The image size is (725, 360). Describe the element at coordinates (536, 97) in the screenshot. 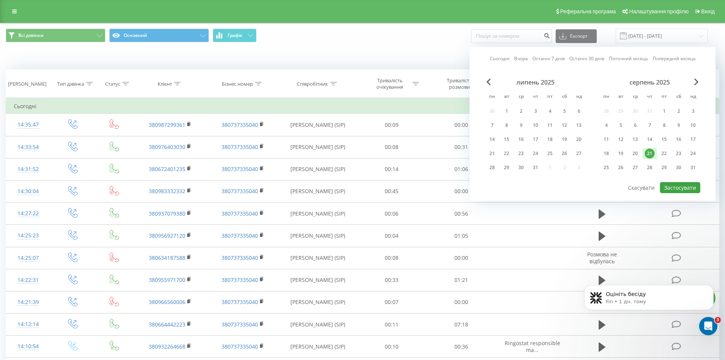

I see `abbr: четвер` at that location.